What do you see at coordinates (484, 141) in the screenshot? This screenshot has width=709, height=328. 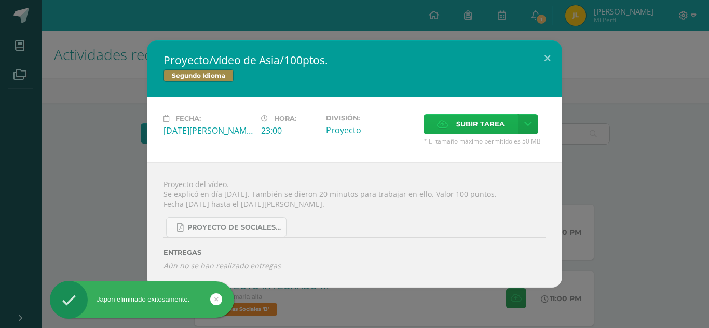 I see `span: * El tamaño máximo permitido es 50 MB` at bounding box center [484, 141].